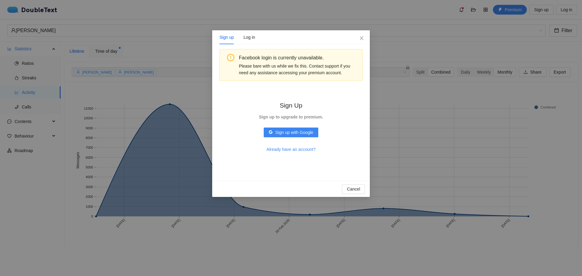 This screenshot has height=276, width=582. What do you see at coordinates (291, 105) in the screenshot?
I see `h2: Sign Up` at bounding box center [291, 105].